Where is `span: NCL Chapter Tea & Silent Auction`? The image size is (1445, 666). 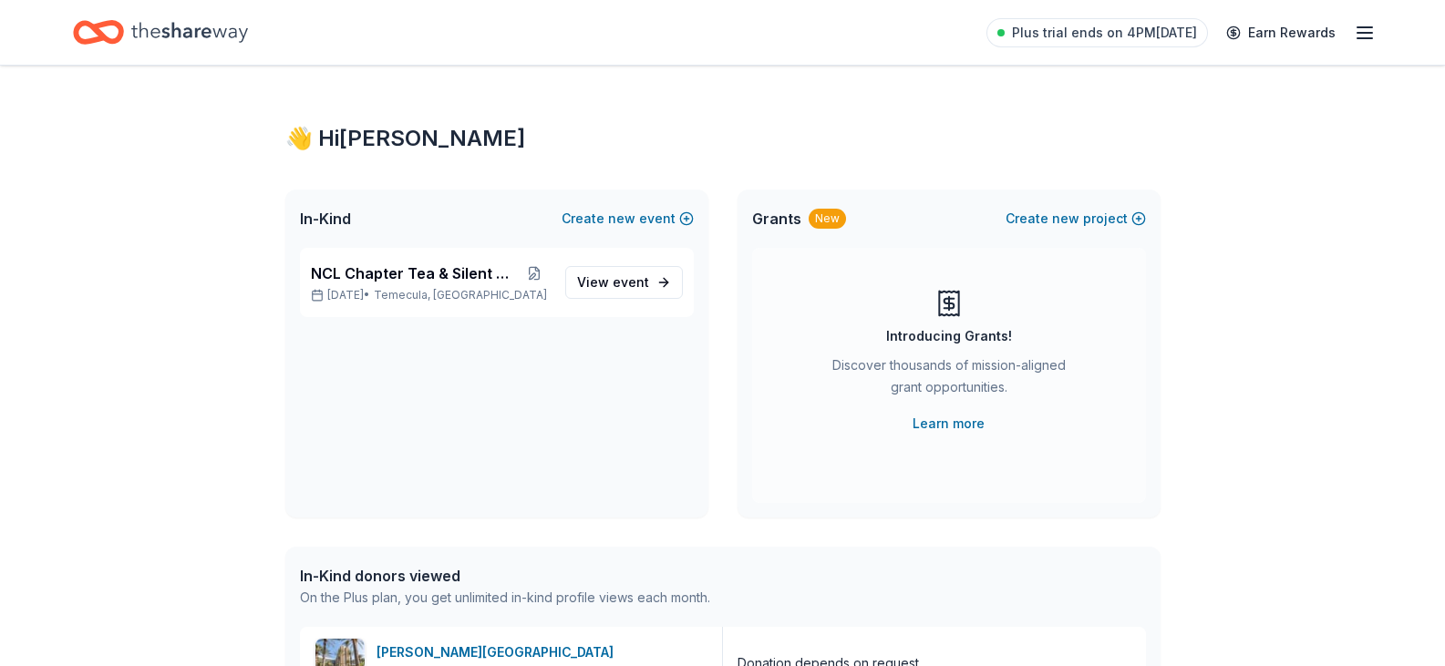
span: NCL Chapter Tea & Silent Auction is located at coordinates (415, 273).